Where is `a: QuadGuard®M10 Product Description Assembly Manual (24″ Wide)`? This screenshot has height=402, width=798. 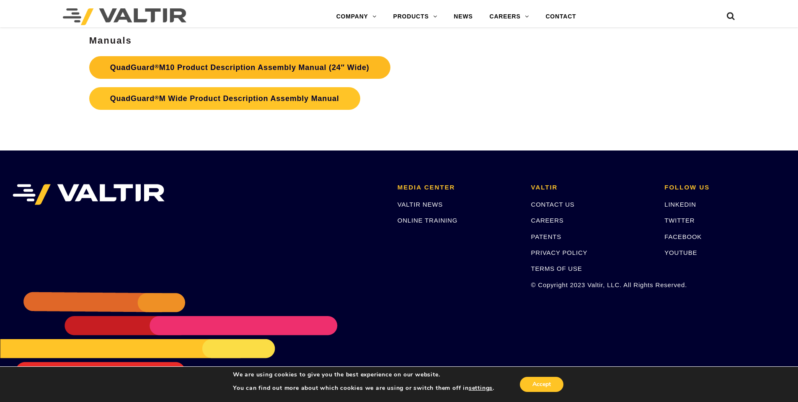 a: QuadGuard®M10 Product Description Assembly Manual (24″ Wide) is located at coordinates (240, 67).